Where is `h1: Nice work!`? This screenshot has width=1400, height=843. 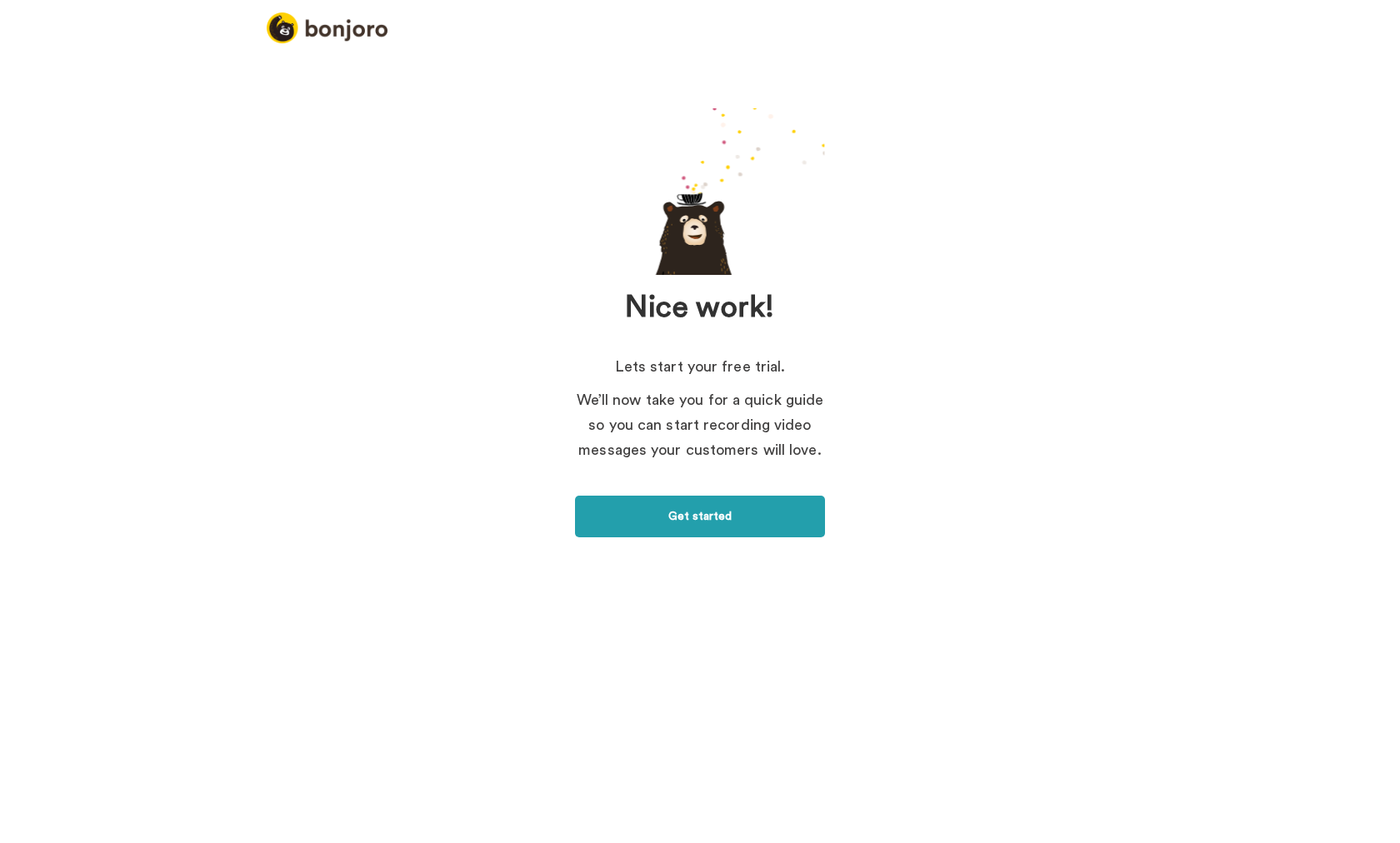
h1: Nice work! is located at coordinates (700, 308).